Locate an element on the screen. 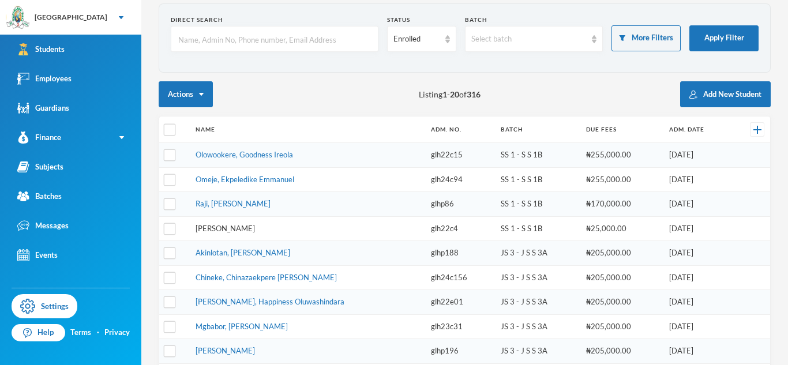  button: Actions is located at coordinates (186, 94).